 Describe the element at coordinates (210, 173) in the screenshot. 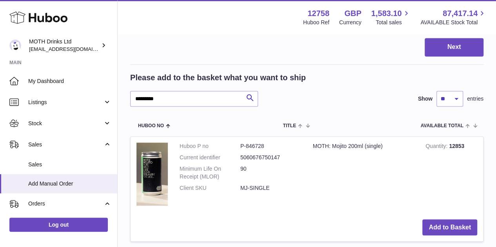

I see `dt: Minimum Life On Receipt (MLOR)` at that location.